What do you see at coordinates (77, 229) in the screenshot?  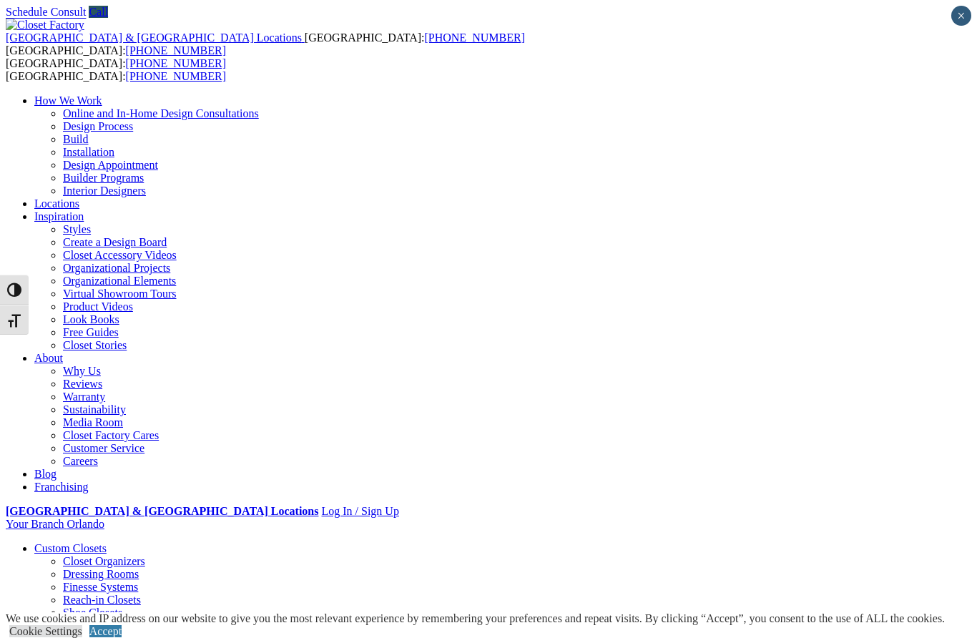 I see `a: Styles` at bounding box center [77, 229].